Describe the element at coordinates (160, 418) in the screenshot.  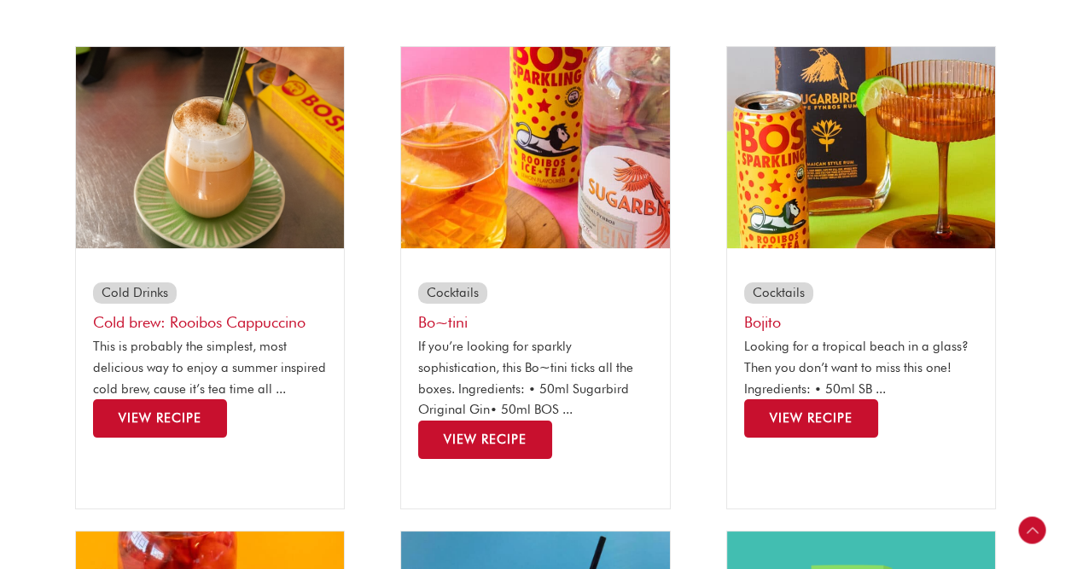
I see `a: Read more about Cold brew: Rooibos Cappuccino` at that location.